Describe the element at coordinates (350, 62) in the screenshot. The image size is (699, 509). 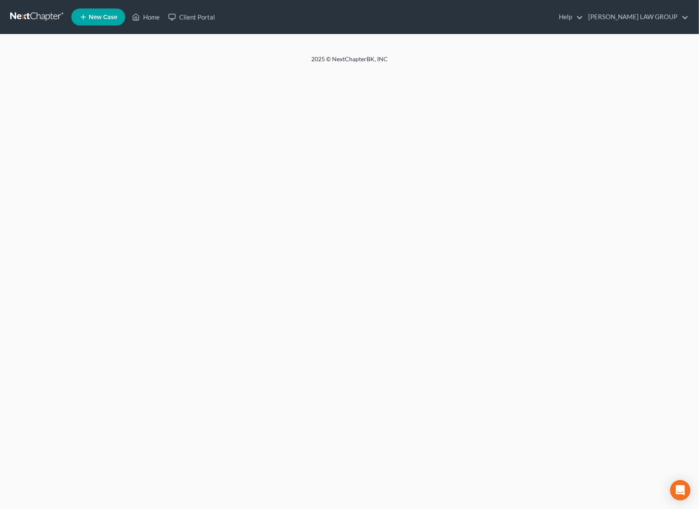
I see `div: 2025 © NextChapterBK, INC` at that location.